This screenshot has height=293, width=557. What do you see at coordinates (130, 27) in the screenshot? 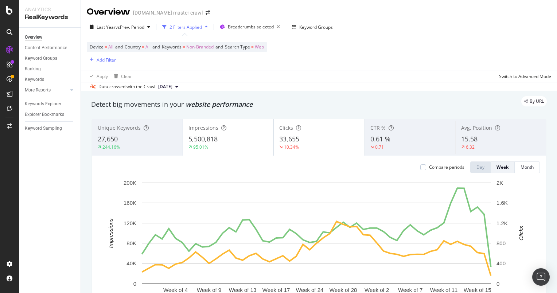
I see `span: vs Prev. Period` at bounding box center [130, 27].